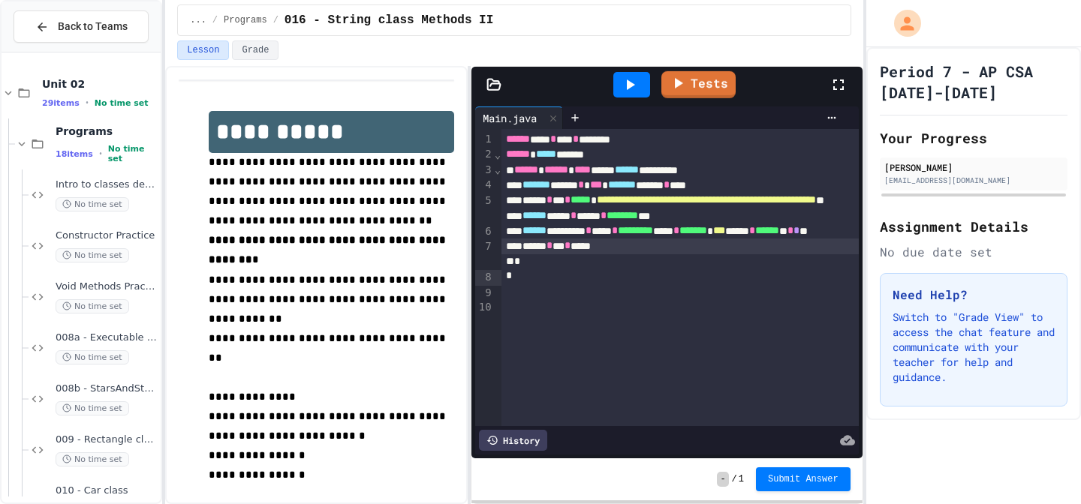 This screenshot has height=504, width=1081. What do you see at coordinates (107, 287) in the screenshot?
I see `span: Void Methods Practice` at bounding box center [107, 287].